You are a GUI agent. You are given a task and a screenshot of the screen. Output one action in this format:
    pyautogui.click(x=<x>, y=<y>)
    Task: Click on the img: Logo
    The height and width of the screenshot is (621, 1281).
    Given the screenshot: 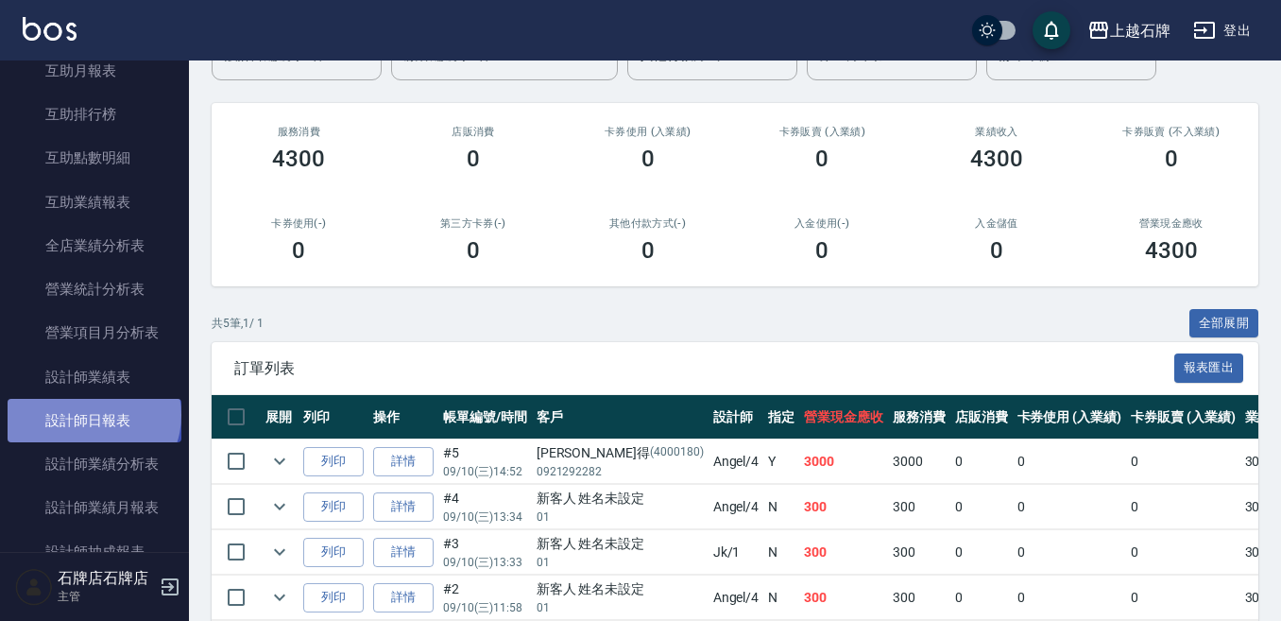 What is the action you would take?
    pyautogui.click(x=49, y=28)
    